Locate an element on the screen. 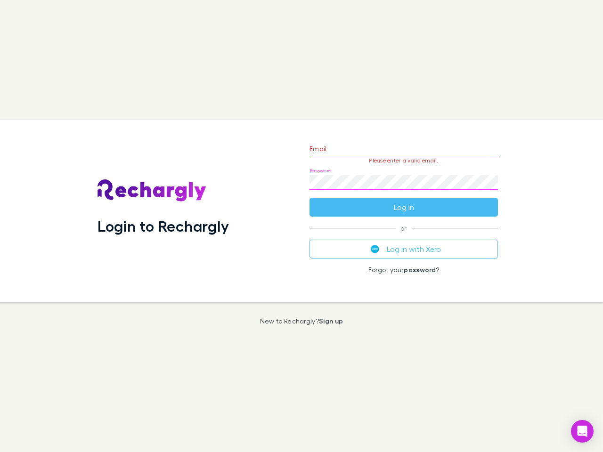 This screenshot has height=452, width=603. div: Open Intercom Messenger is located at coordinates (582, 431).